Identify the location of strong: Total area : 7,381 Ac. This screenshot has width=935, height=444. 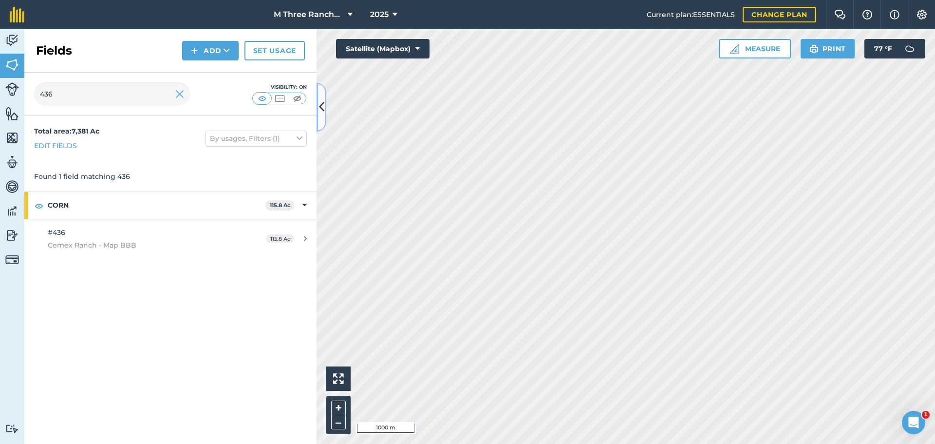
(67, 131).